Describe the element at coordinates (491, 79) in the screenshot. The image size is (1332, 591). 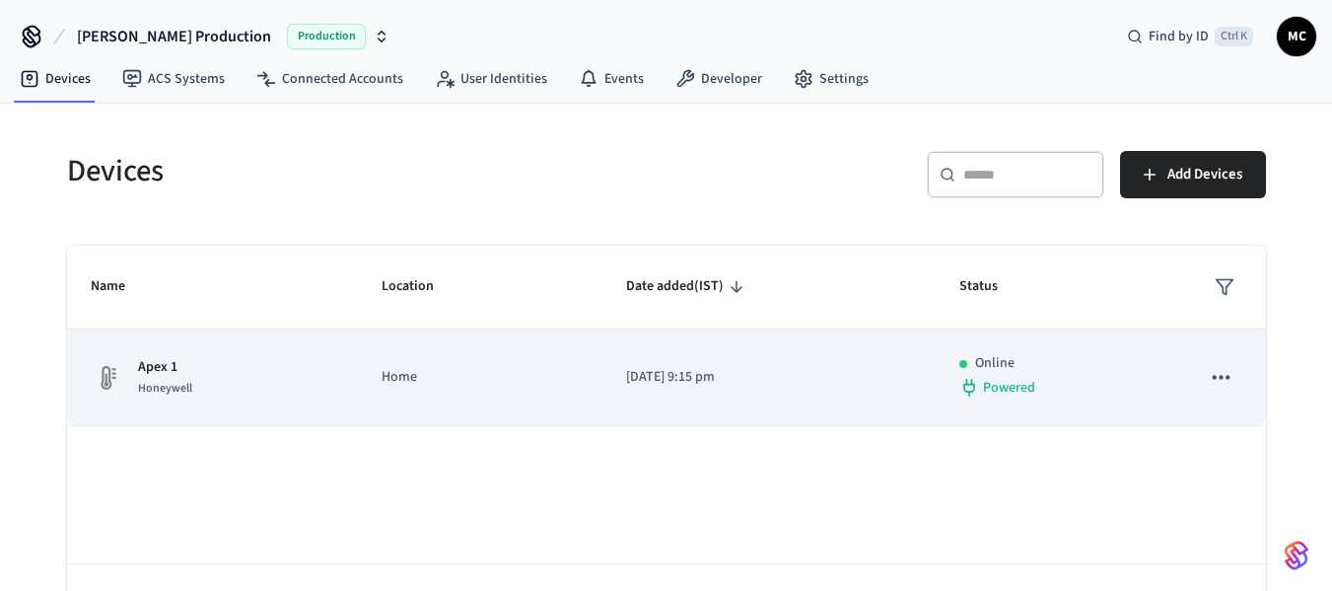
I see `a: User Identities` at that location.